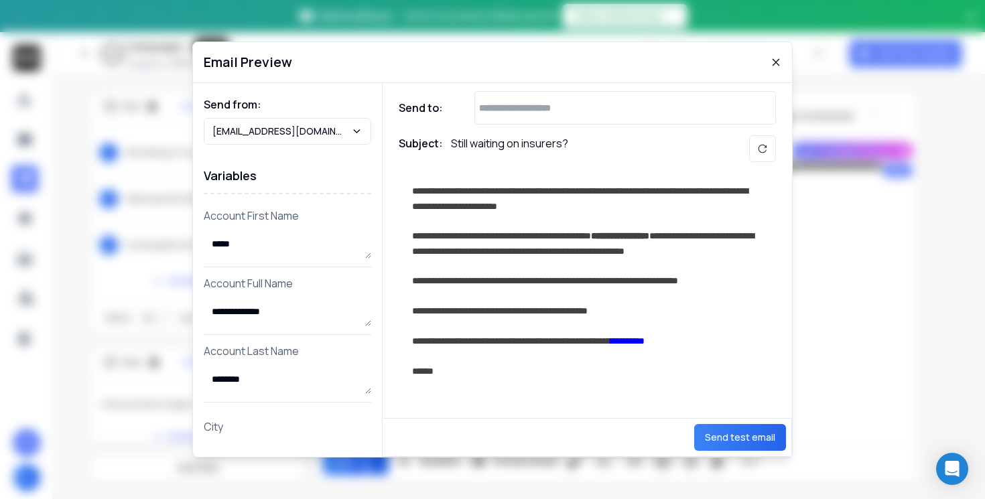 This screenshot has height=499, width=985. I want to click on p: Still waiting on insurers?, so click(509, 149).